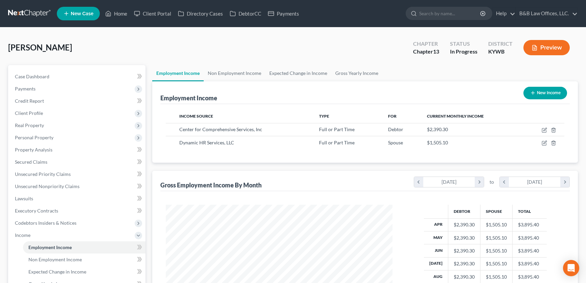  What do you see at coordinates (530, 211) in the screenshot?
I see `th: Total` at bounding box center [530, 211].